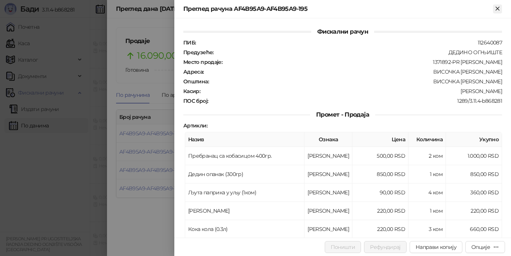  Describe the element at coordinates (195, 101) in the screenshot. I see `strong: ПОС број :` at that location.